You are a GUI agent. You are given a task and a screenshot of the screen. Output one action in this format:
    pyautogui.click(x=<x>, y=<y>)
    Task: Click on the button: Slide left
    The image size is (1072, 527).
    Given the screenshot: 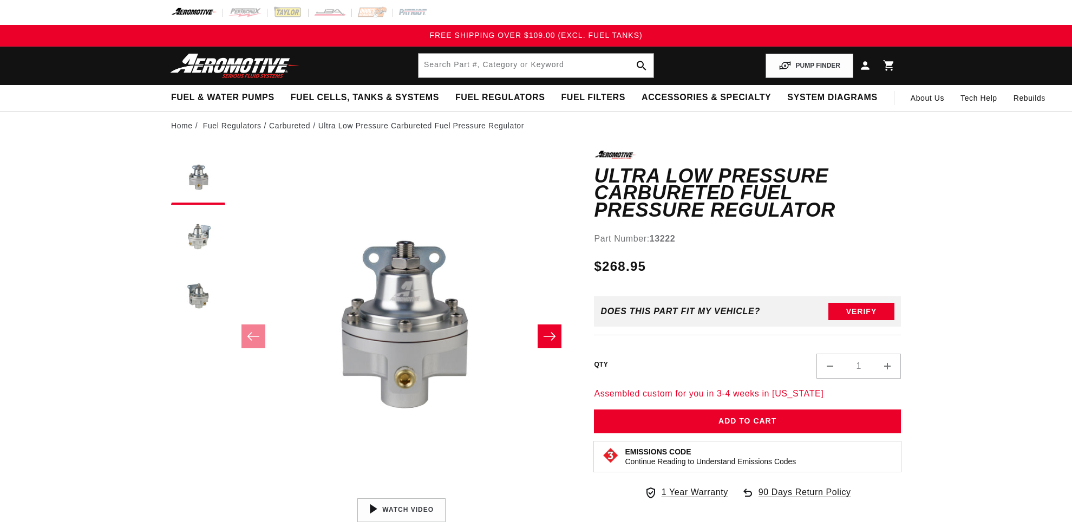 What is the action you would take?
    pyautogui.click(x=253, y=336)
    